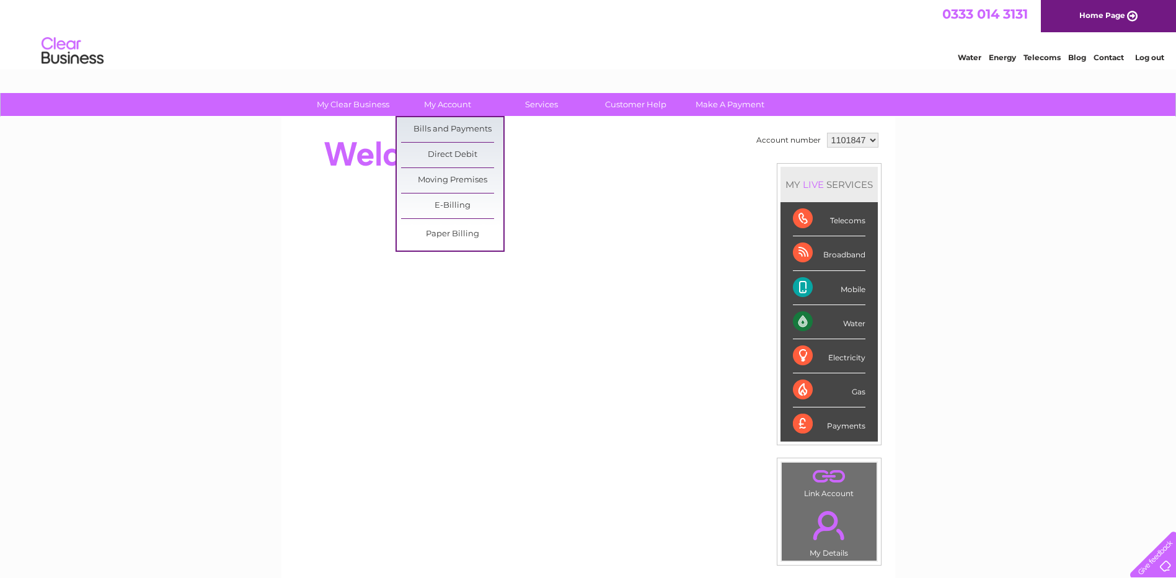 The image size is (1176, 578). Describe the element at coordinates (73, 51) in the screenshot. I see `img: logo.png` at that location.